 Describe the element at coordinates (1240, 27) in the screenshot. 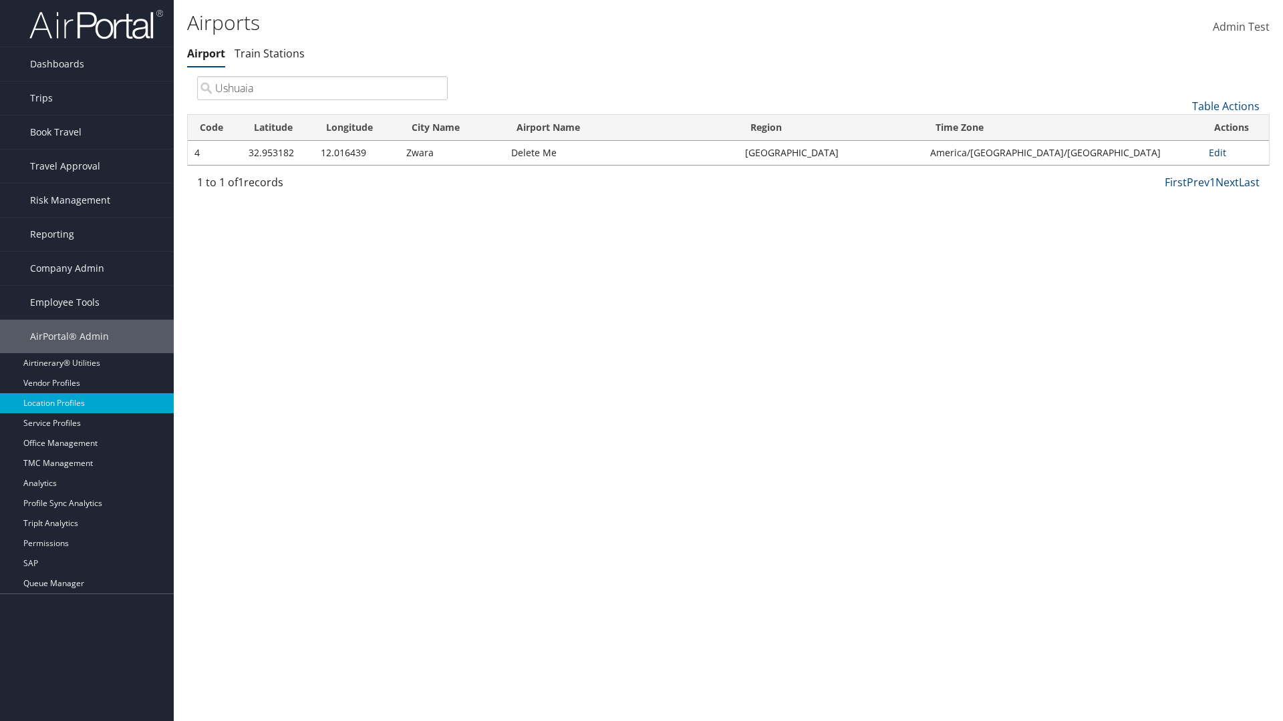

I see `span: Admin Test` at that location.